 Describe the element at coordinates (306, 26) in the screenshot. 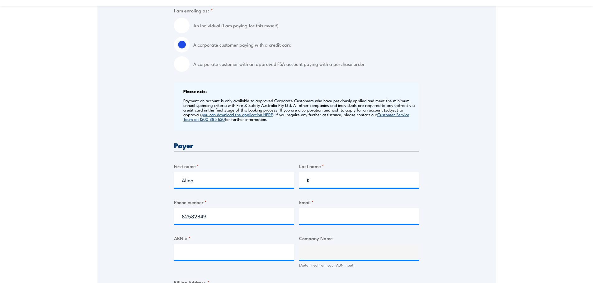

I see `label: An individual (I am paying for this myself)` at that location.